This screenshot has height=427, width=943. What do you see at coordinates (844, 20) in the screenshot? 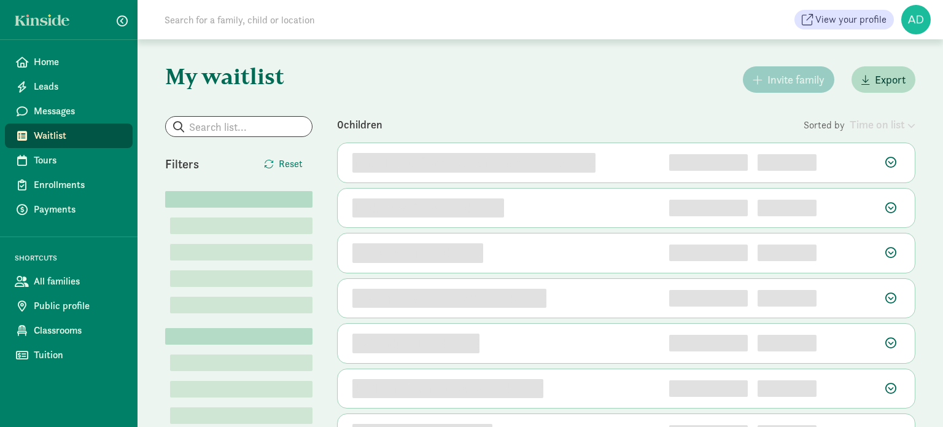
I see `a: View your profile` at bounding box center [844, 20].